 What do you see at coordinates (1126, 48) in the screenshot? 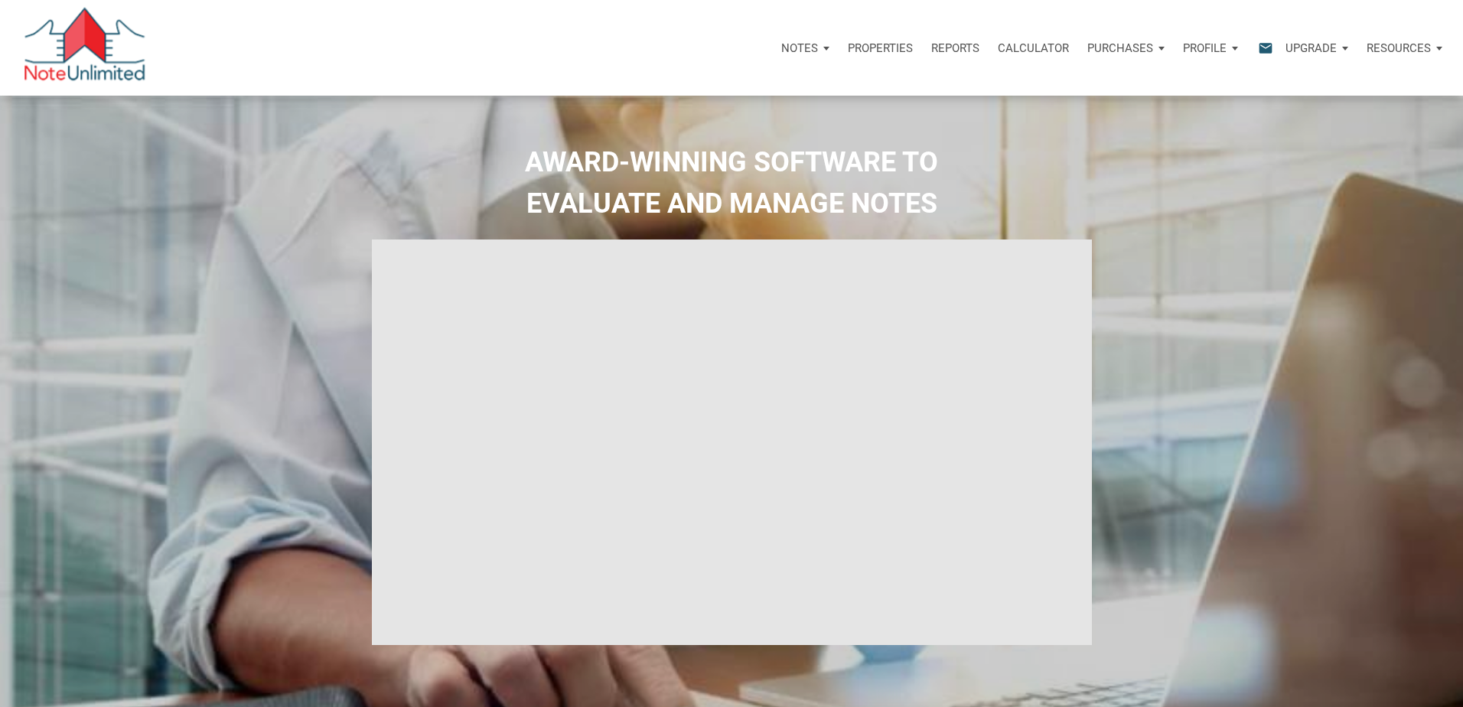
I see `button: Purchases` at bounding box center [1126, 48].